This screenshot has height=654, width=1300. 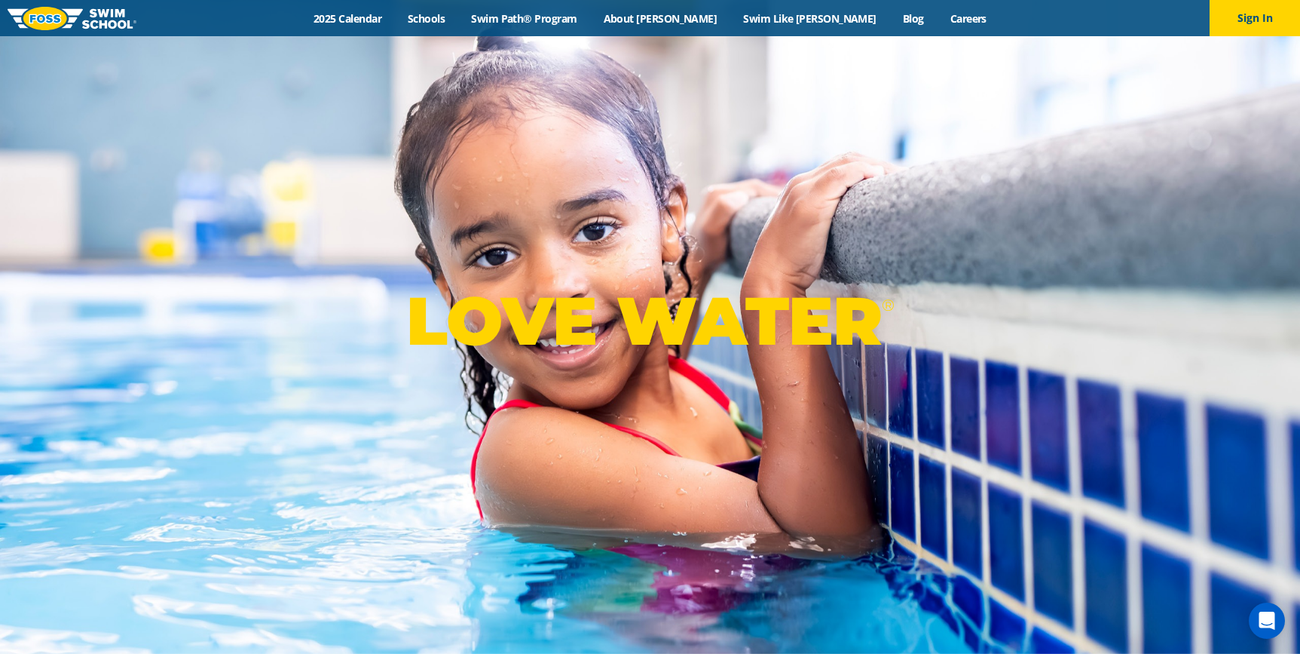 What do you see at coordinates (968, 18) in the screenshot?
I see `a: Careers` at bounding box center [968, 18].